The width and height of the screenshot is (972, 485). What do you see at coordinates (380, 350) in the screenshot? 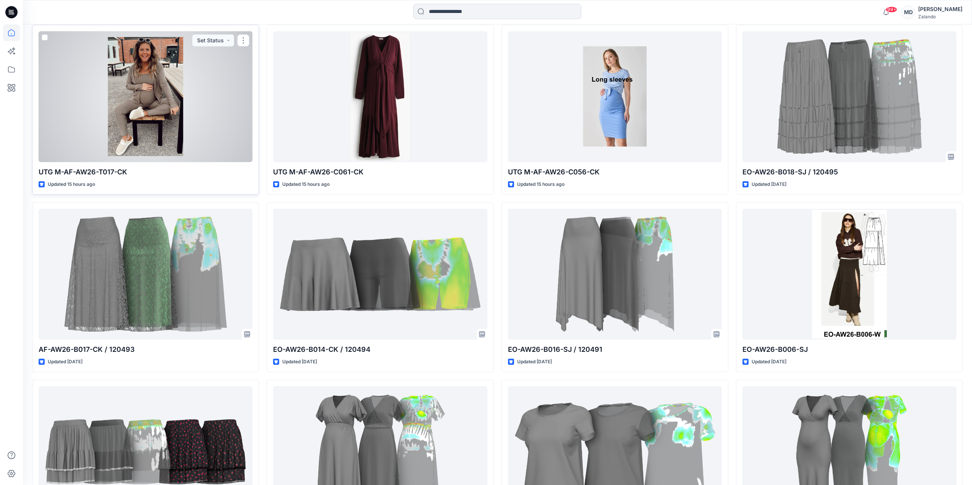
I see `p: EO-AW26-B014-CK / 120494` at bounding box center [380, 350].